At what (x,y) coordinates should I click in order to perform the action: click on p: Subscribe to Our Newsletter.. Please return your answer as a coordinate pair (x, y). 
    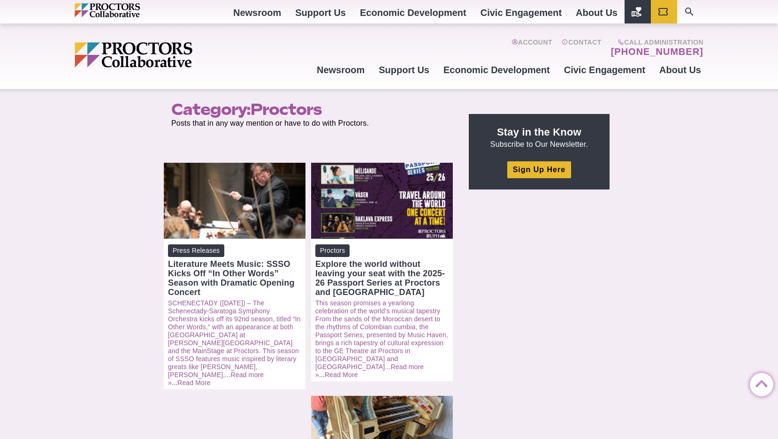
    Looking at the image, I should click on (539, 137).